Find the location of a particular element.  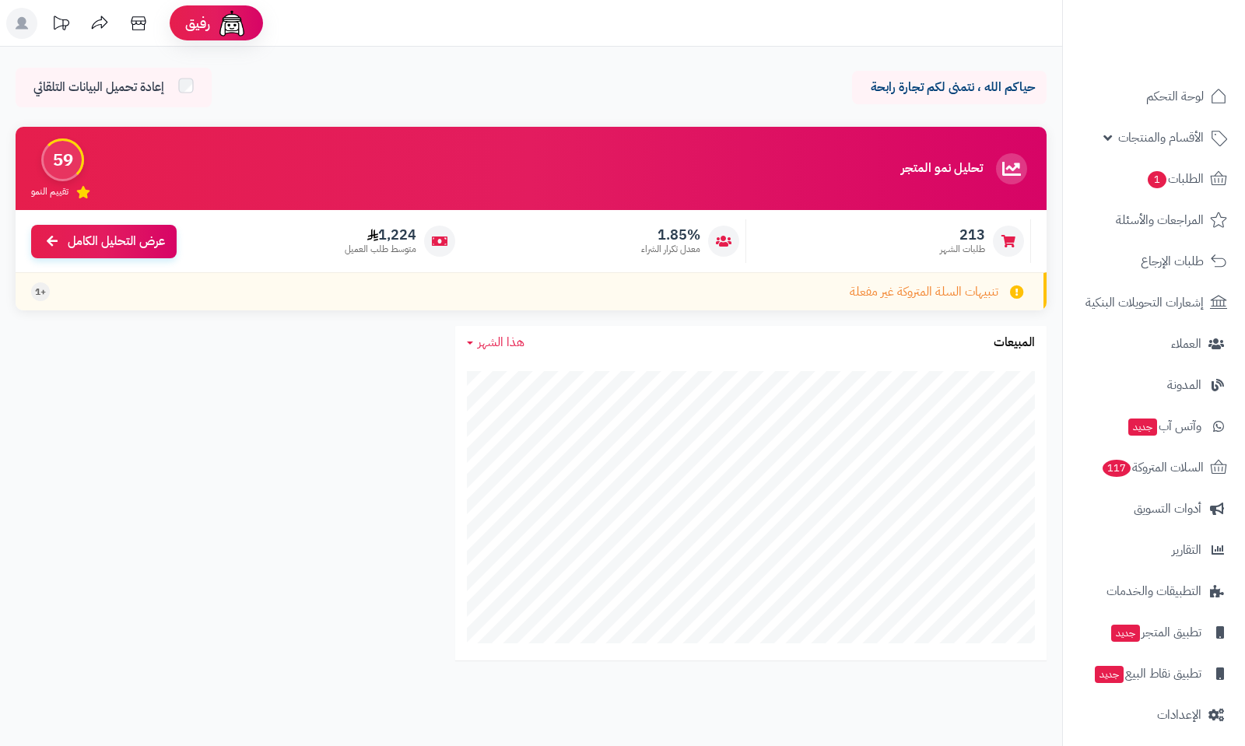

a: لوحة التحكم is located at coordinates (1154, 96).